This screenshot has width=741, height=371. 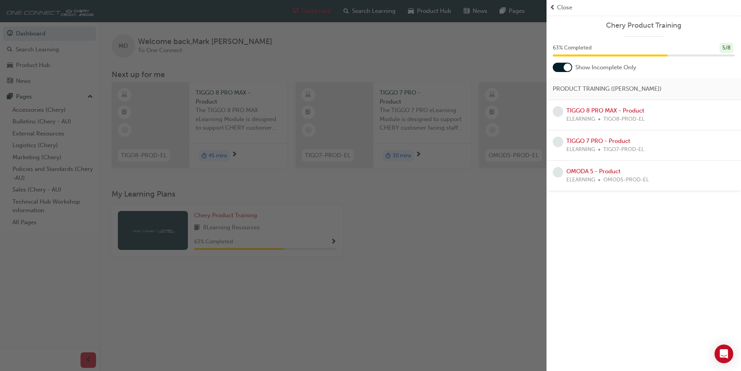 I want to click on div: Open Intercom Messenger, so click(x=724, y=354).